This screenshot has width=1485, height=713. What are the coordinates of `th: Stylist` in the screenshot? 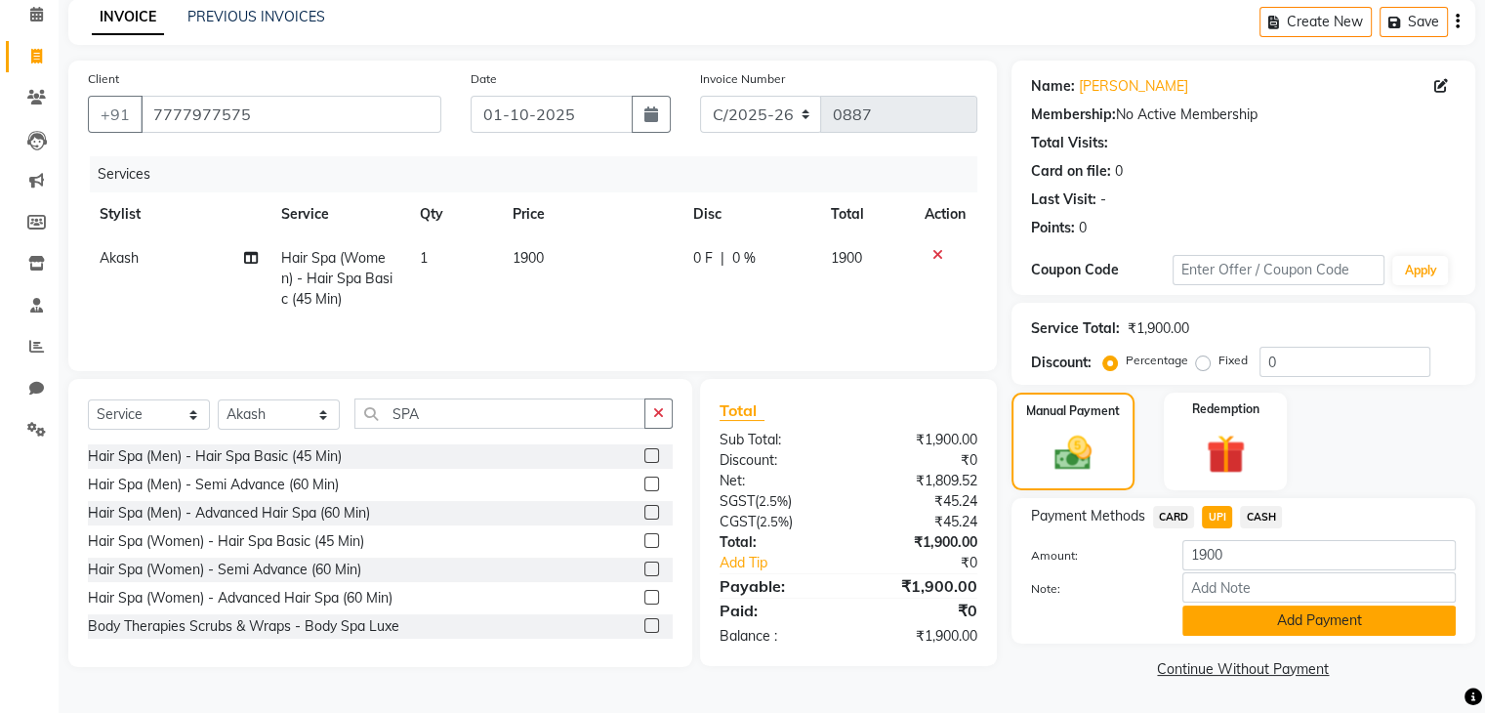 It's located at (179, 214).